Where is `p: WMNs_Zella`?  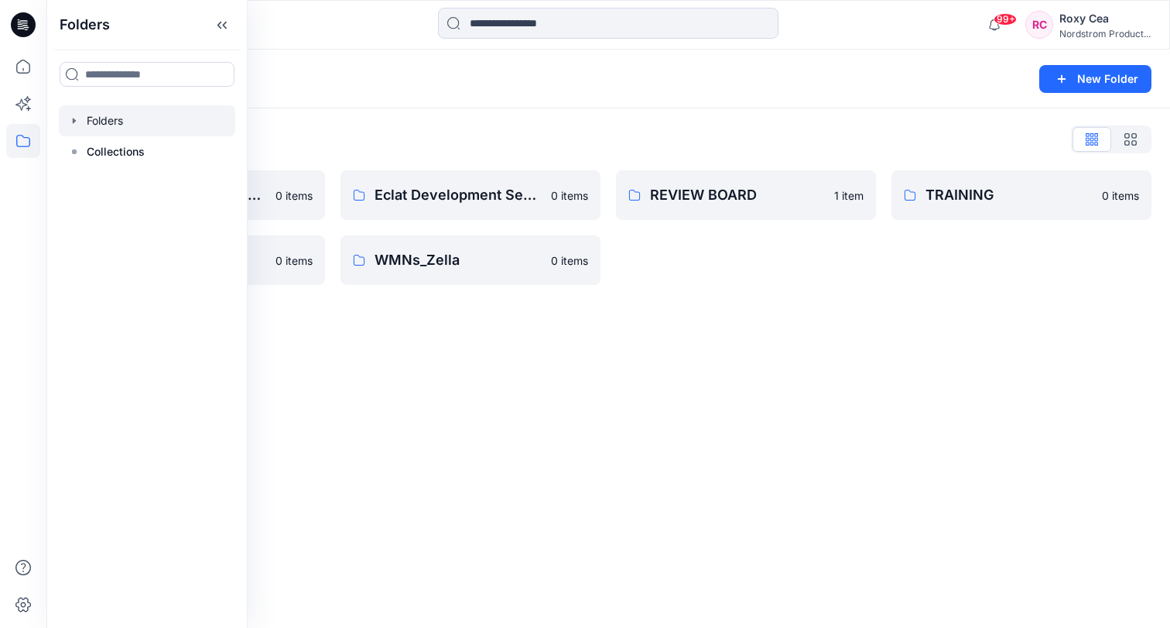
p: WMNs_Zella is located at coordinates (458, 260).